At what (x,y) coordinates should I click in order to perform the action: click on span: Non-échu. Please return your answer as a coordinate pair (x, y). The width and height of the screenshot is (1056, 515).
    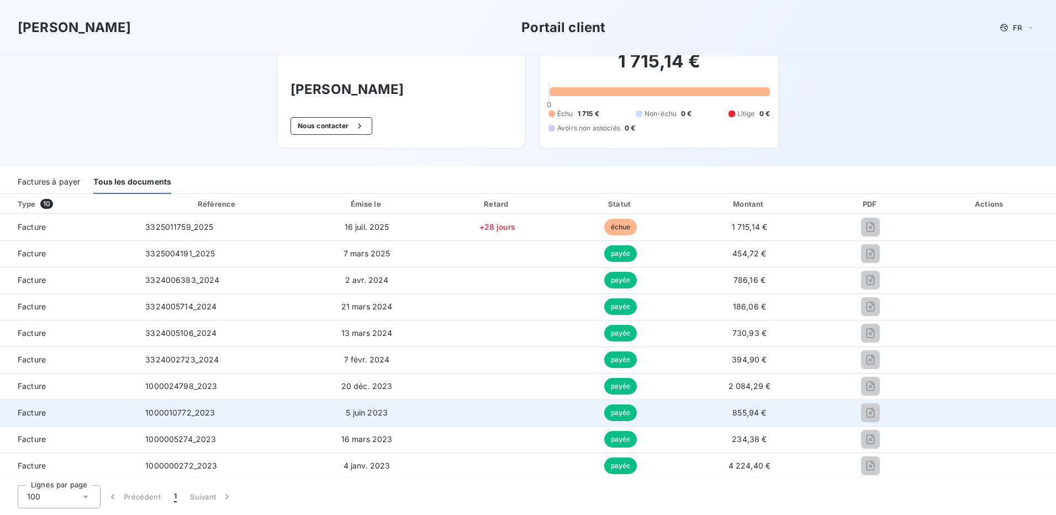
    Looking at the image, I should click on (661, 114).